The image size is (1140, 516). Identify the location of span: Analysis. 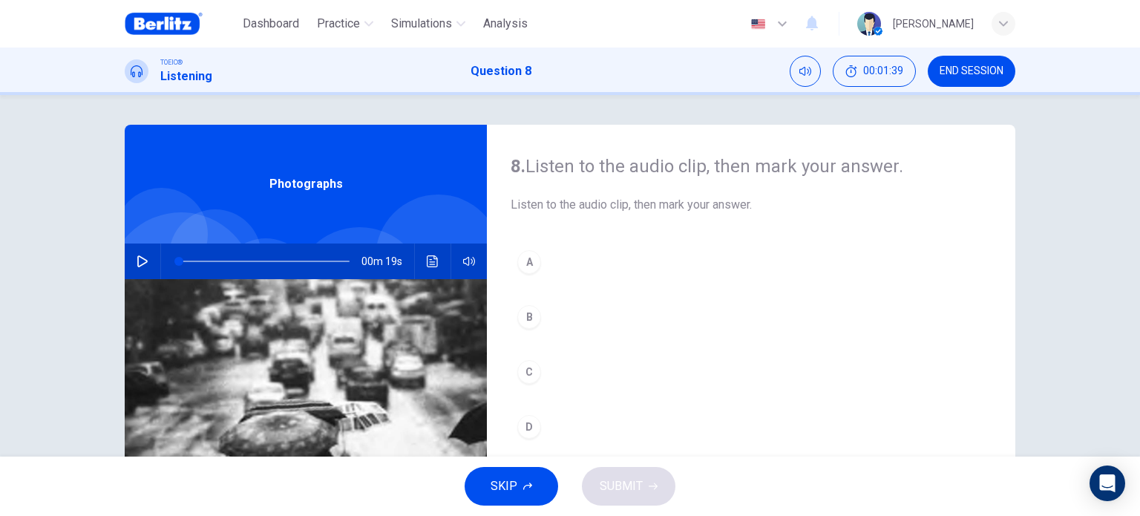
(505, 24).